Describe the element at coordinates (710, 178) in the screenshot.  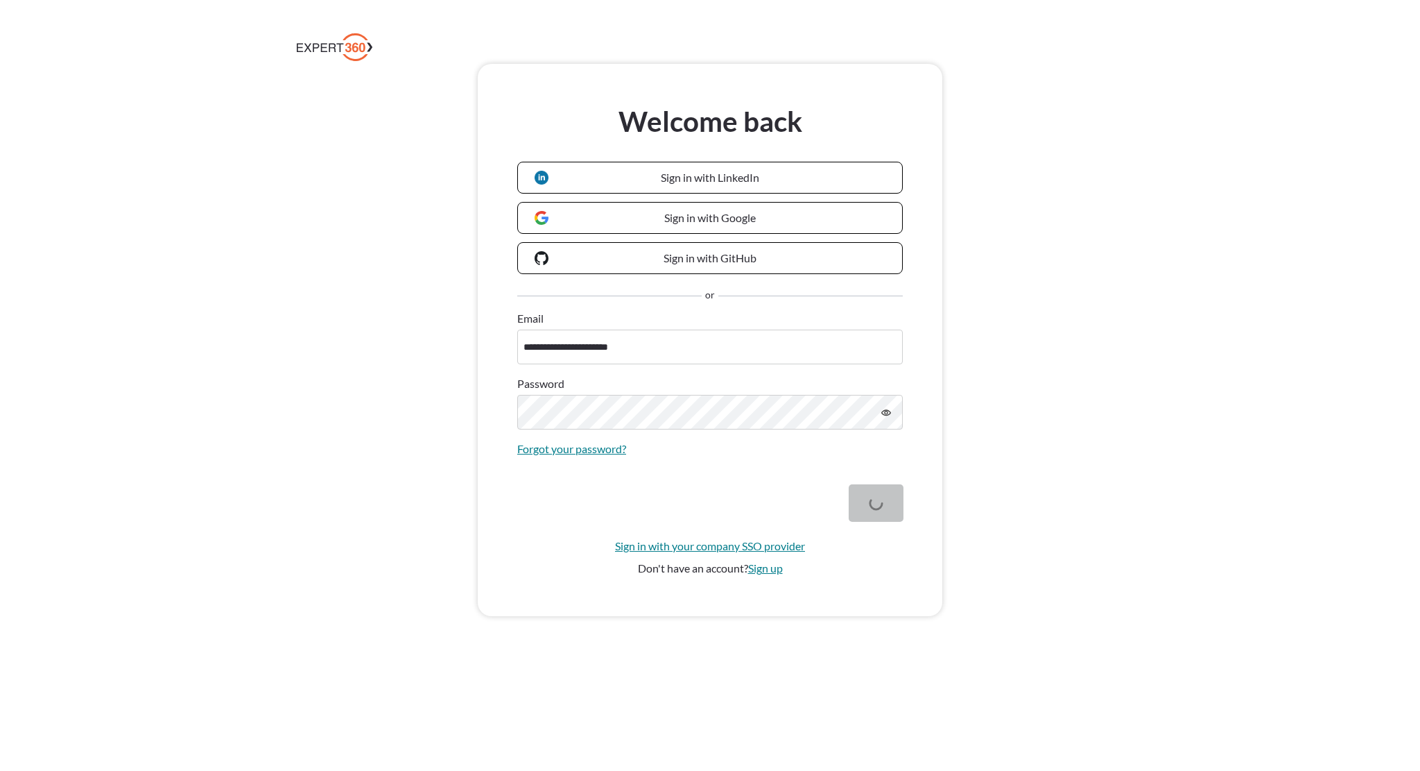
I see `a: Sign in with LinkedIn` at that location.